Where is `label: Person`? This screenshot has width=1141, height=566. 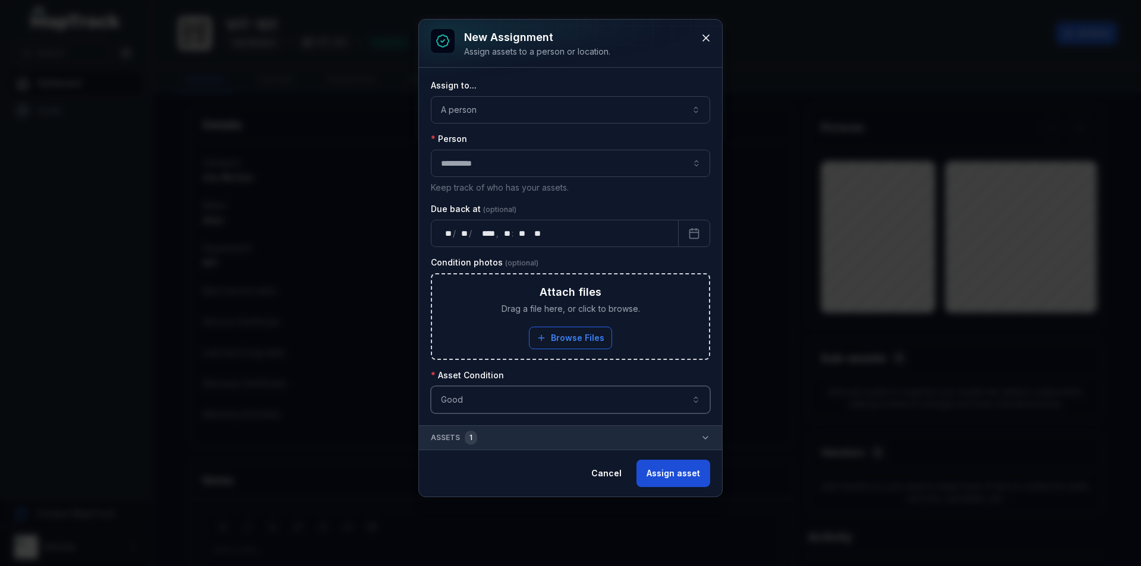 label: Person is located at coordinates (449, 139).